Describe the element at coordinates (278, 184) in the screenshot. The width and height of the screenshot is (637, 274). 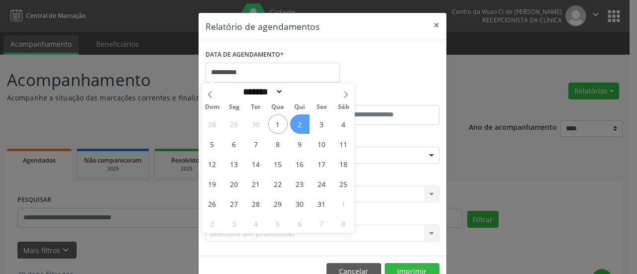
I see `span: Outubro 22, 2025` at that location.